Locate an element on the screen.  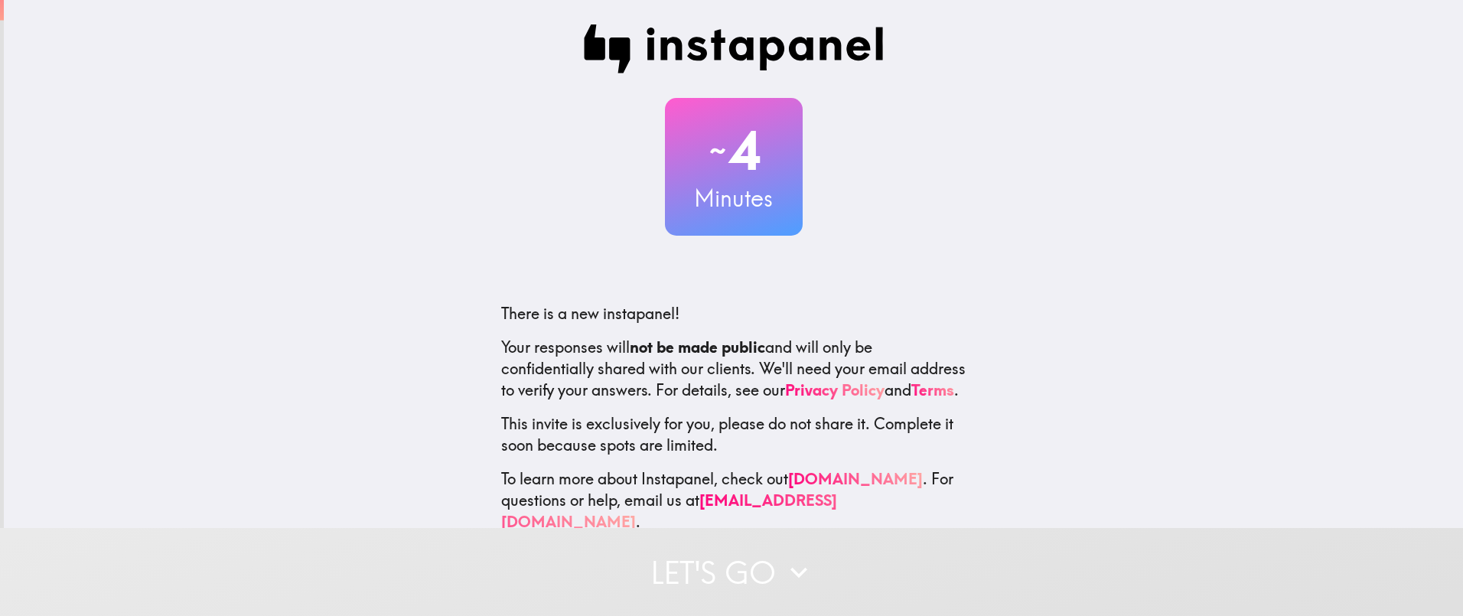
p: Your responses will and will only be confidentially shared with our clients. We'll need your emai... is located at coordinates (734, 369).